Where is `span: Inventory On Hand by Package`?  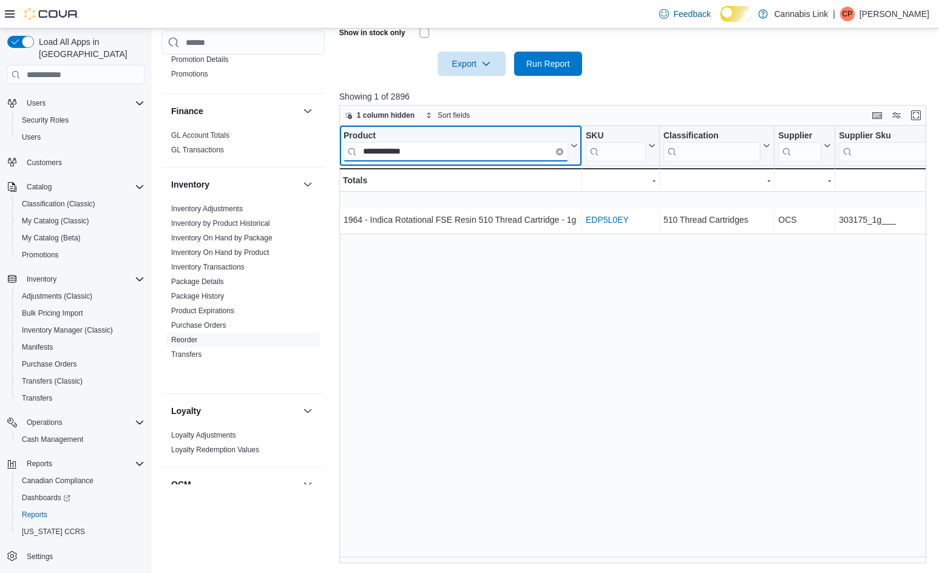 span: Inventory On Hand by Package is located at coordinates (222, 238).